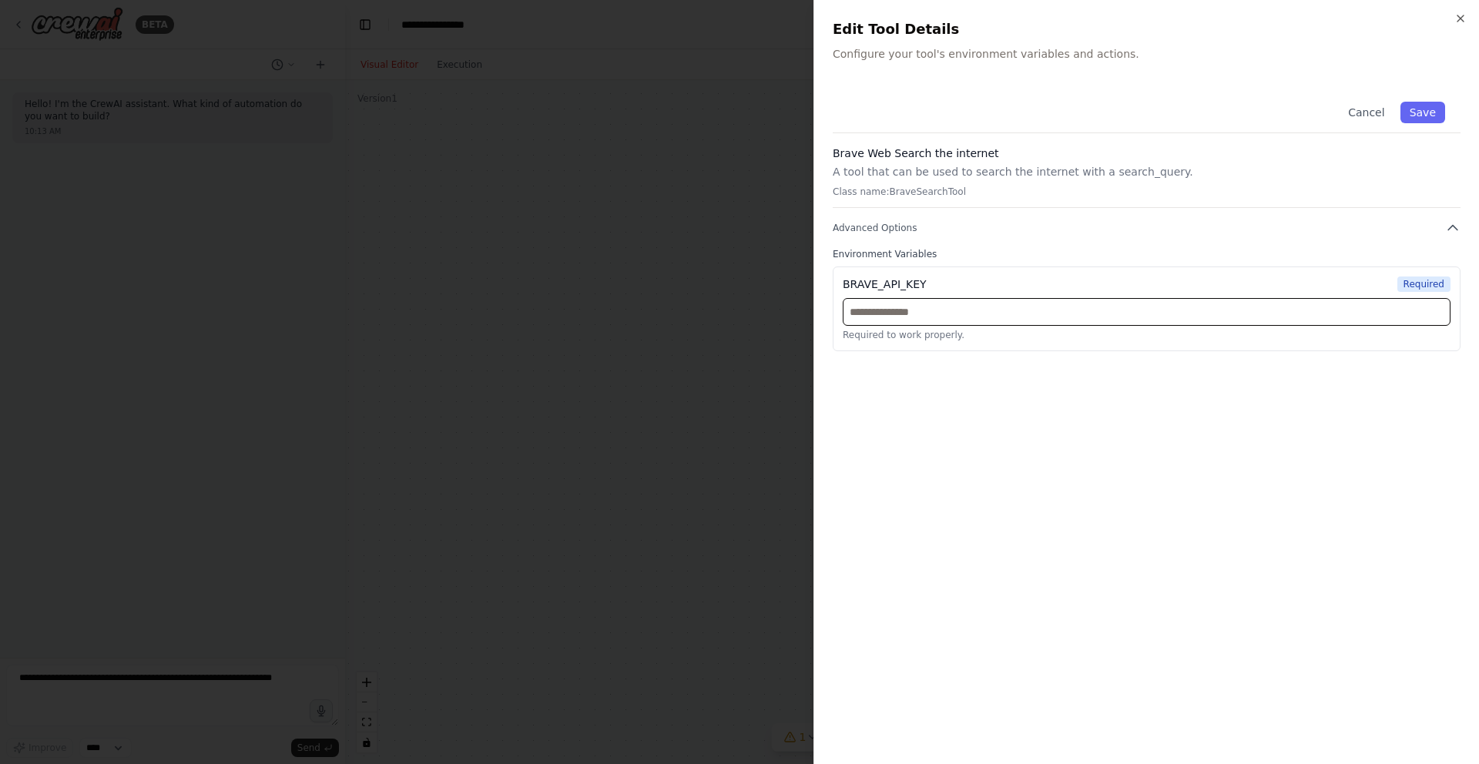 The image size is (1479, 764). What do you see at coordinates (1147, 228) in the screenshot?
I see `button: Advanced Options` at bounding box center [1147, 228].